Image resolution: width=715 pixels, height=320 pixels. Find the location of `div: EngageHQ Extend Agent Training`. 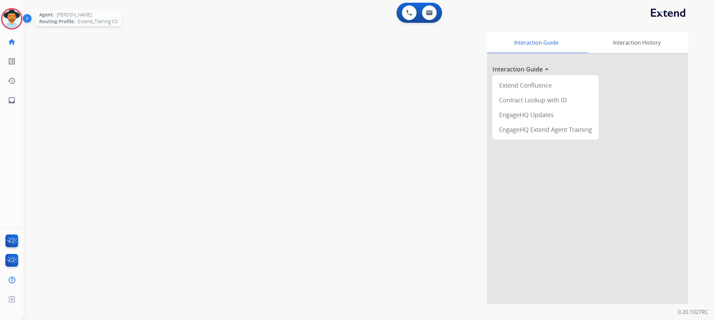

div: EngageHQ Extend Agent Training is located at coordinates (545, 129).